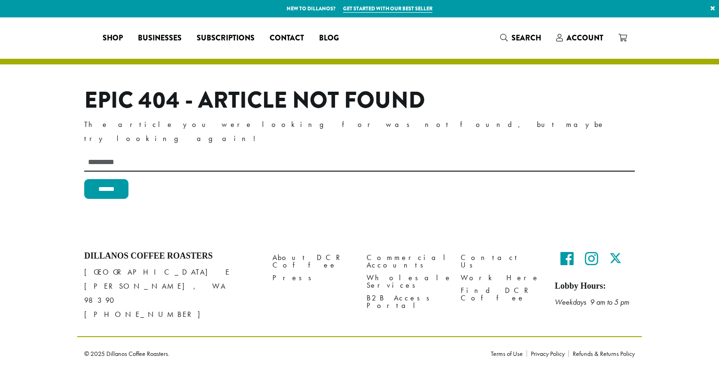  I want to click on a: Get started with our best seller, so click(388, 8).